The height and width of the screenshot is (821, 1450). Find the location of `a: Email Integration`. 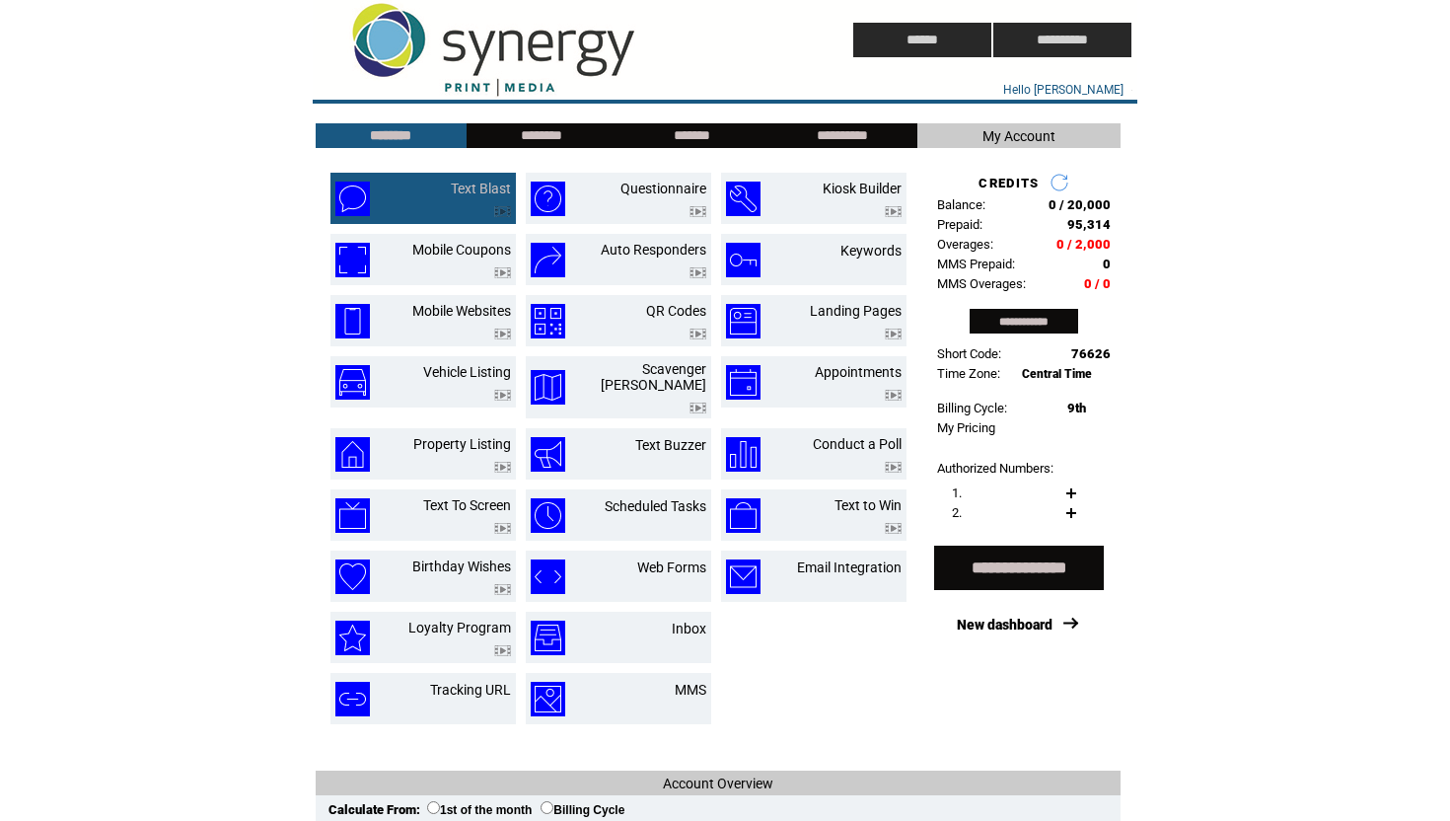

a: Email Integration is located at coordinates (849, 567).